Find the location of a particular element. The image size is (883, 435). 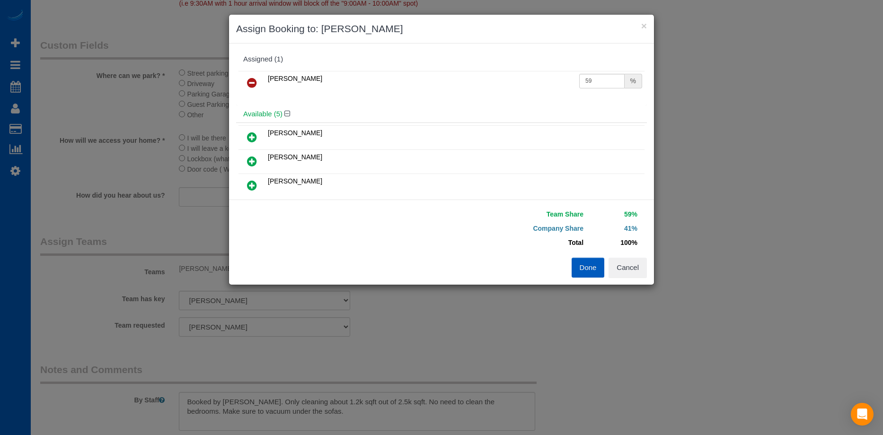

button: Done is located at coordinates (588, 268).